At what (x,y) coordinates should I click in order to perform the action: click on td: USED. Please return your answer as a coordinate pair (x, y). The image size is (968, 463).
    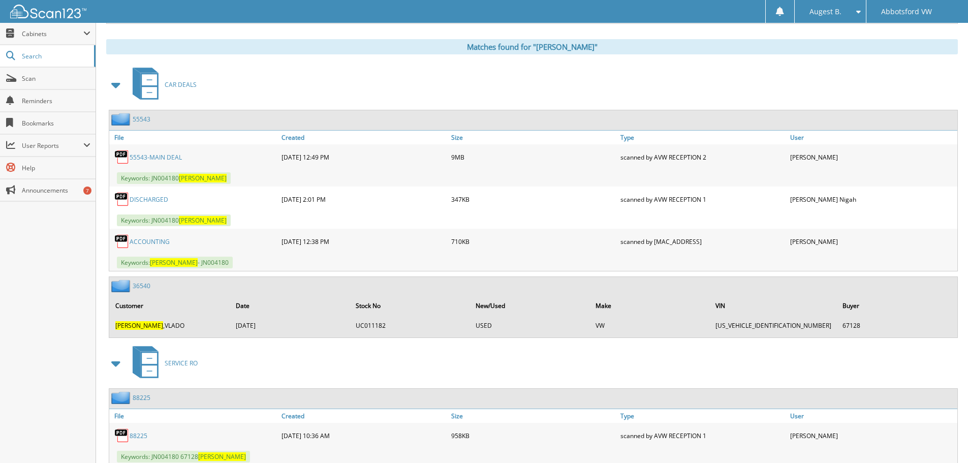
    Looking at the image, I should click on (530, 325).